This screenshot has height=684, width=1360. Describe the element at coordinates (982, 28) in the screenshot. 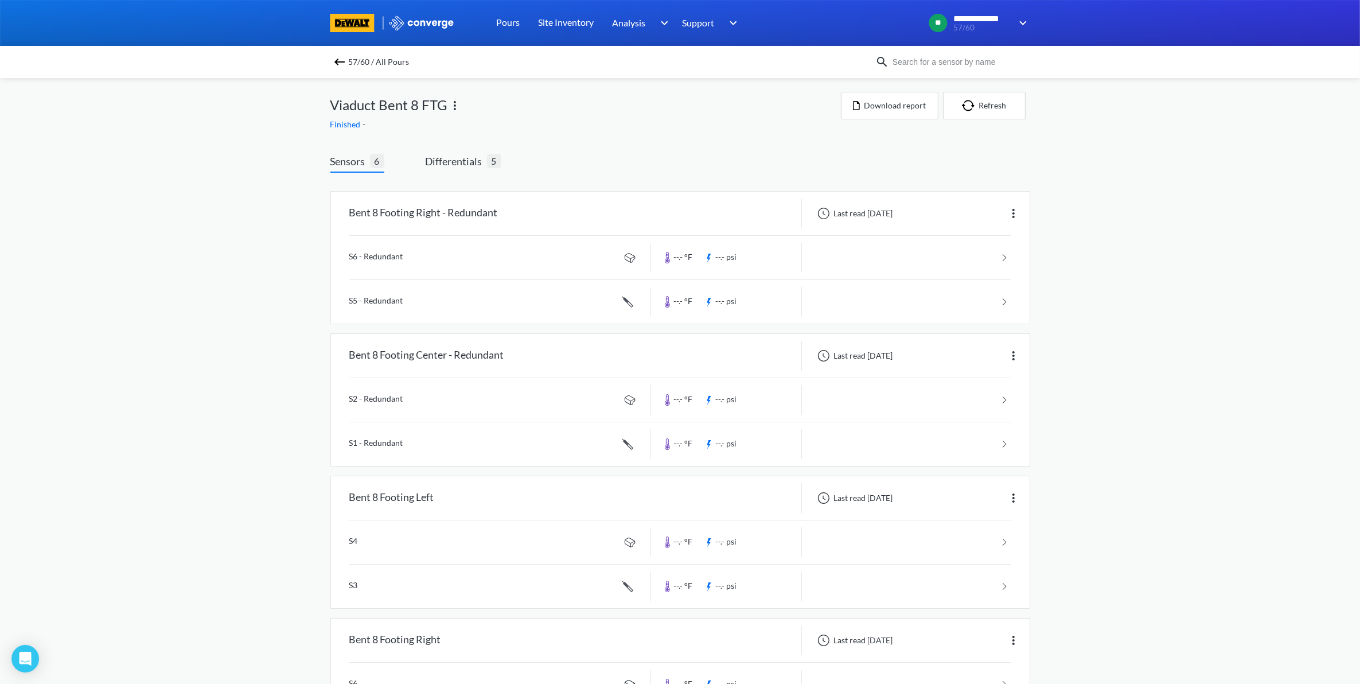

I see `span: 57/60` at that location.